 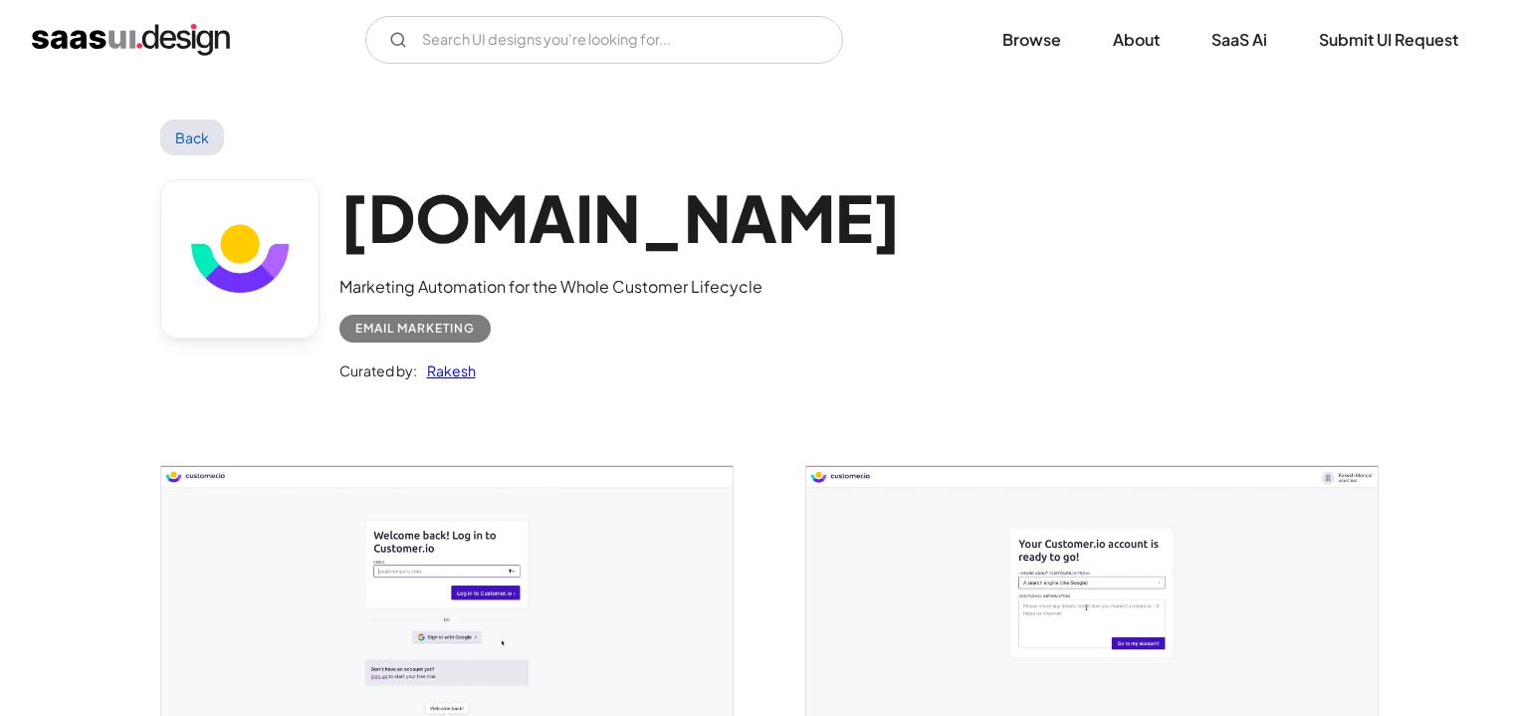 I want to click on a: Back, so click(x=192, y=137).